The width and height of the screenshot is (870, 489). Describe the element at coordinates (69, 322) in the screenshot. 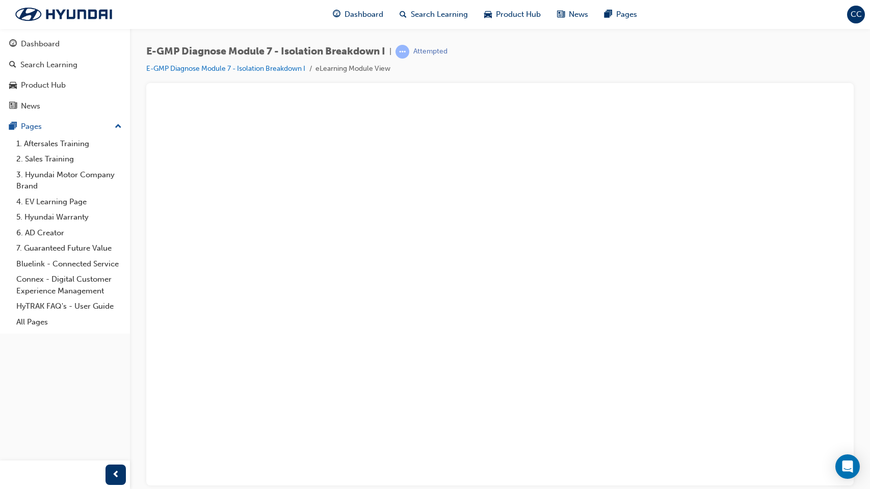

I see `a: All Pages` at that location.